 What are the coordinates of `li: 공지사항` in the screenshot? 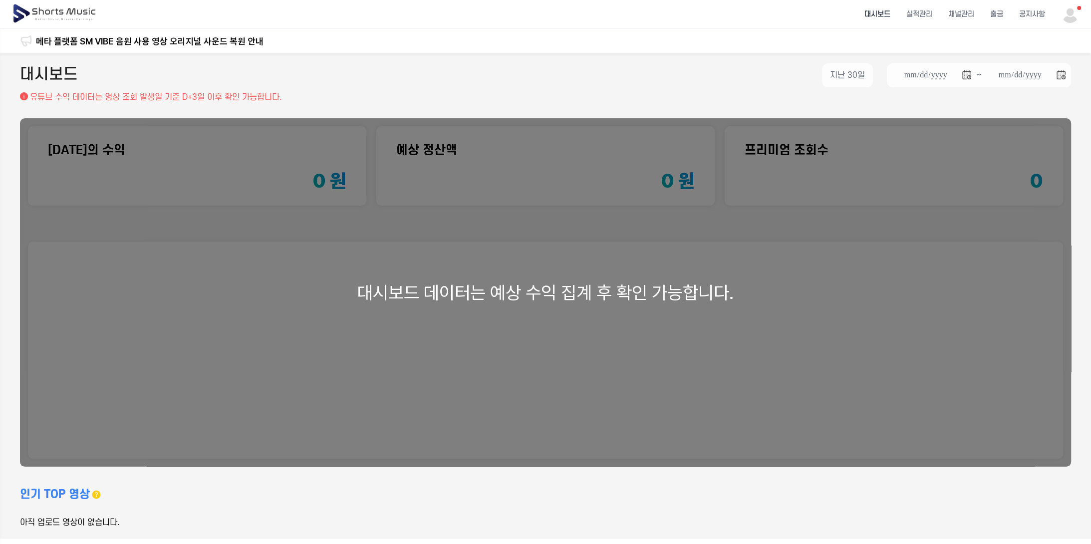 It's located at (1033, 14).